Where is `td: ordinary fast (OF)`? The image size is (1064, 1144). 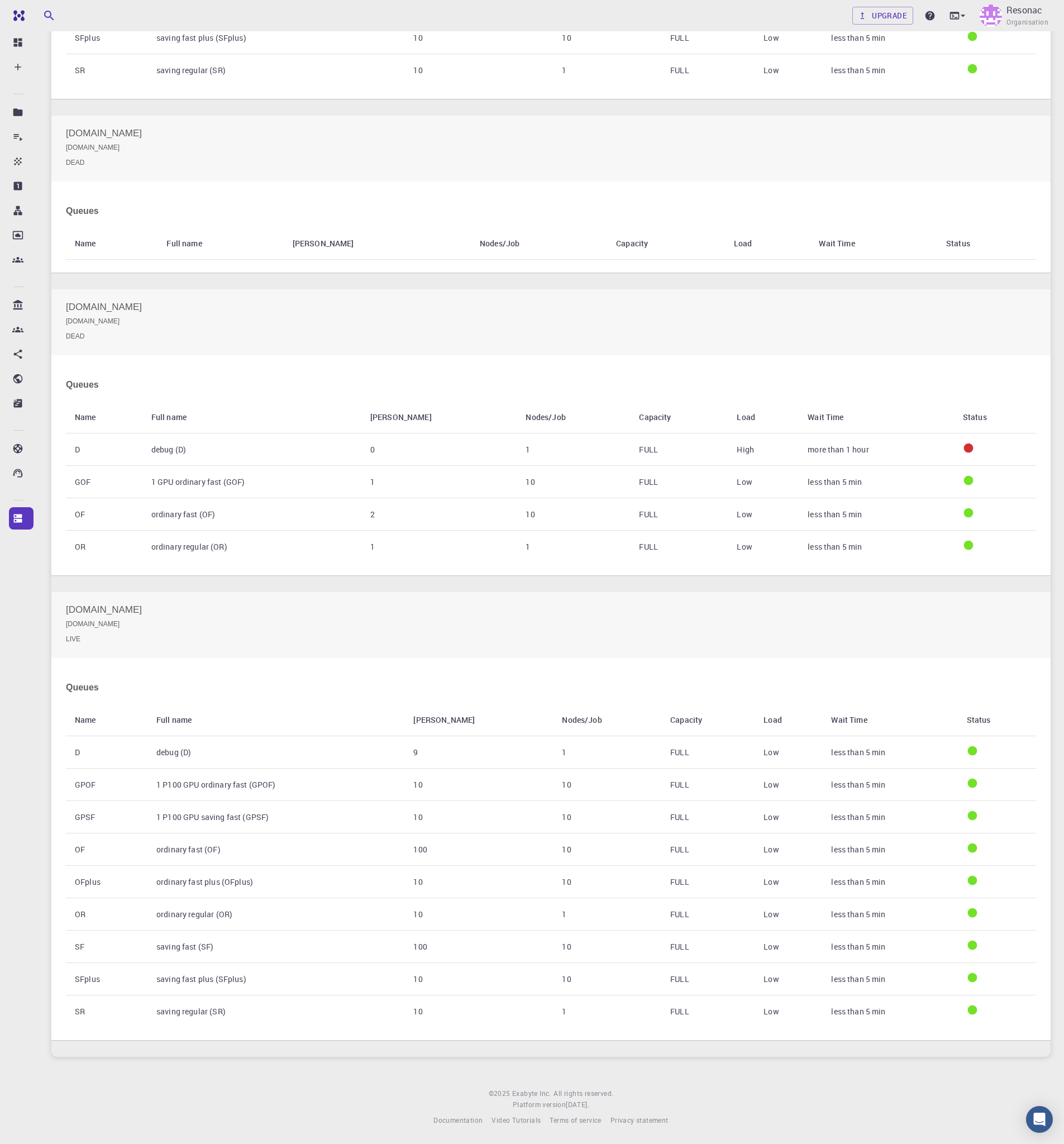 td: ordinary fast (OF) is located at coordinates (276, 849).